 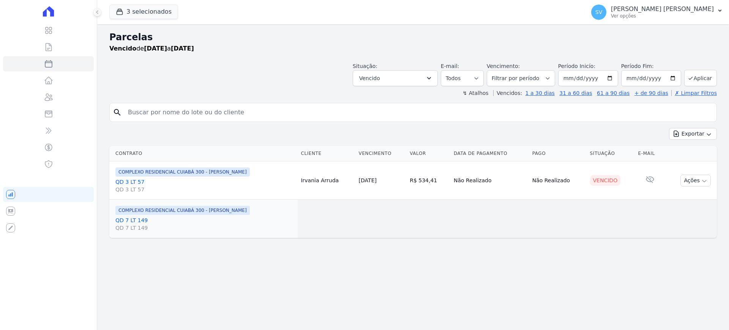 What do you see at coordinates (326, 153) in the screenshot?
I see `th: Cliente` at bounding box center [326, 153].